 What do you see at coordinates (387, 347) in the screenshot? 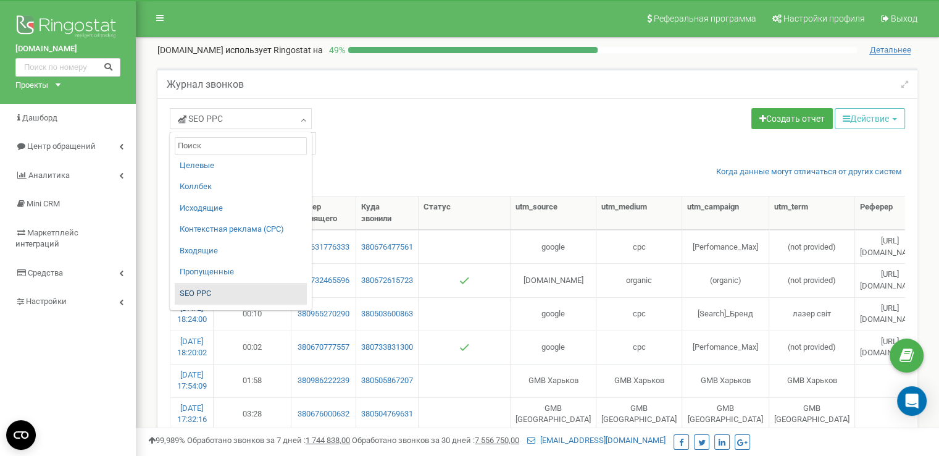
I see `a: 380733831300` at bounding box center [387, 347].